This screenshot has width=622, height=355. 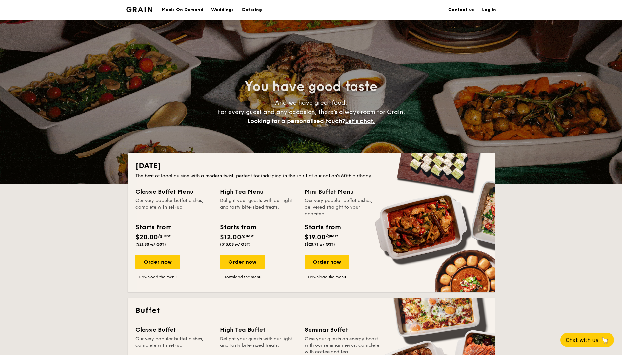 I want to click on span: ($13.08 w/ GST), so click(x=235, y=244).